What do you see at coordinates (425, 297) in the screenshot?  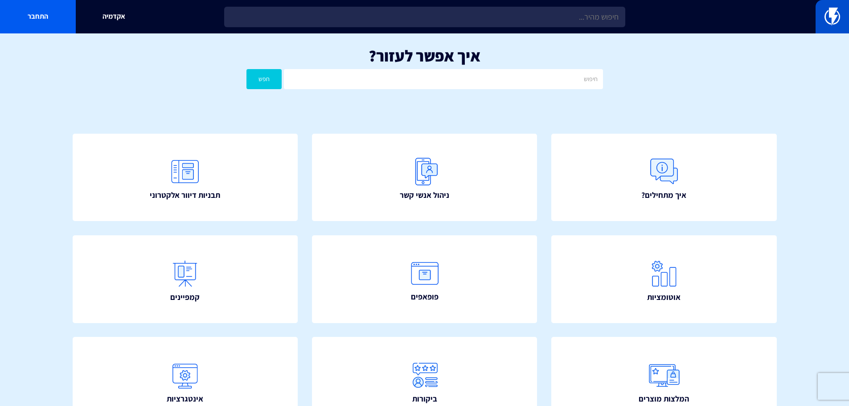 I see `span: פופאפים` at bounding box center [425, 297].